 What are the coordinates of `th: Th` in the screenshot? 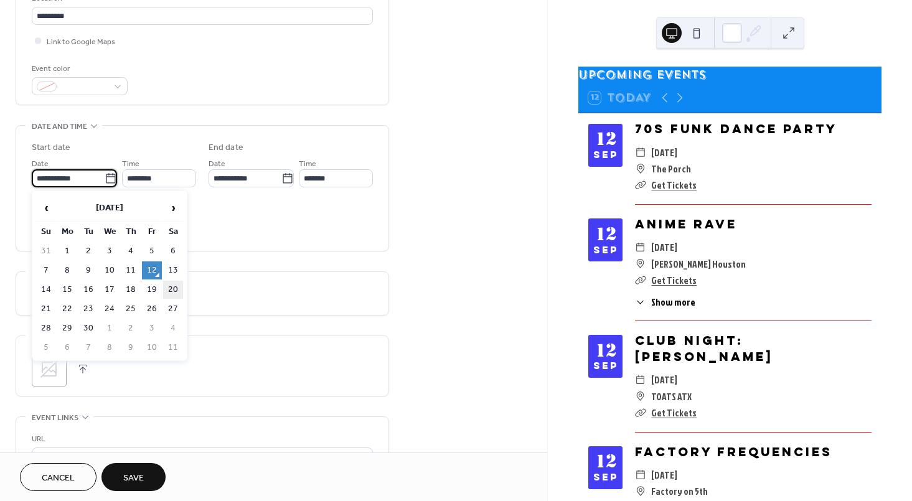 It's located at (131, 232).